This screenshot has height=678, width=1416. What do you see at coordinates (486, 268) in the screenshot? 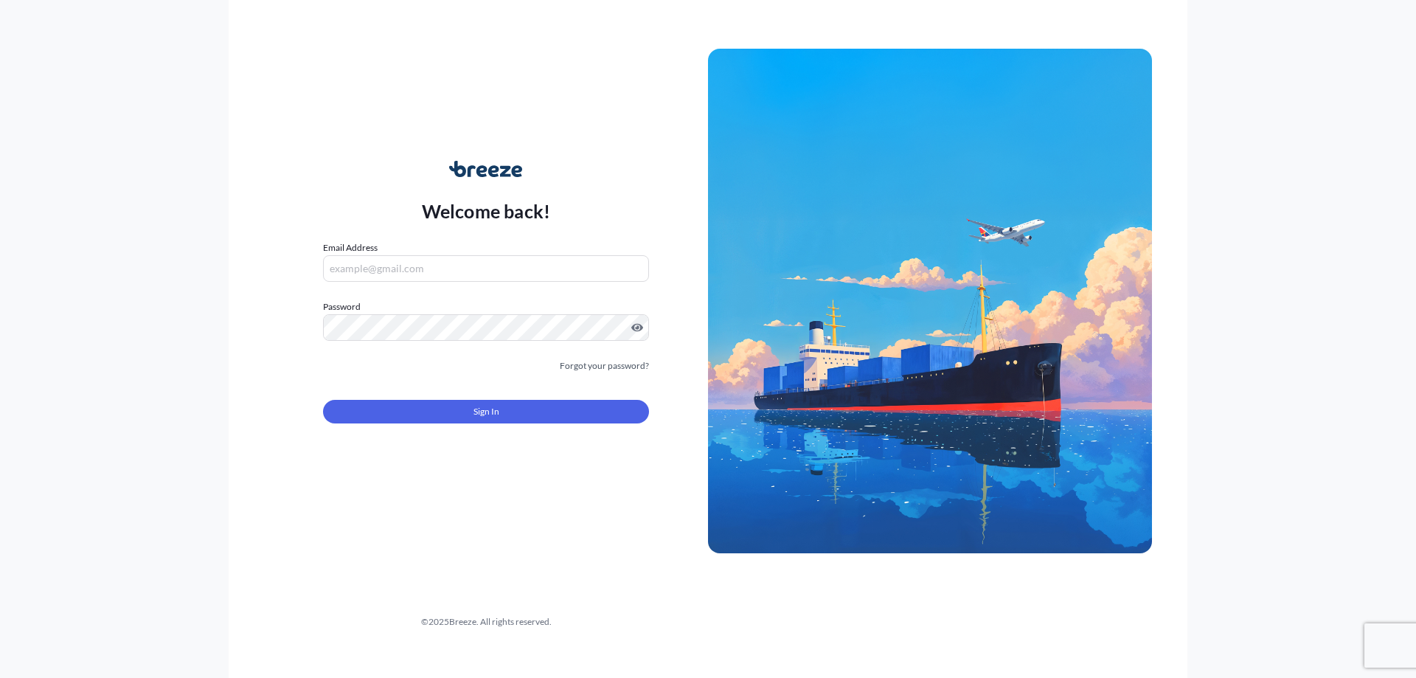
I see `input: example@gmail.com` at bounding box center [486, 268].